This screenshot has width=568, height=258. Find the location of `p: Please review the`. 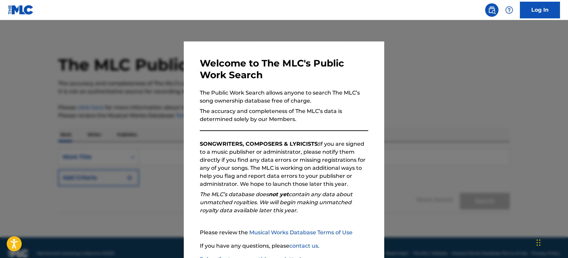

p: Please review the is located at coordinates (284, 233).